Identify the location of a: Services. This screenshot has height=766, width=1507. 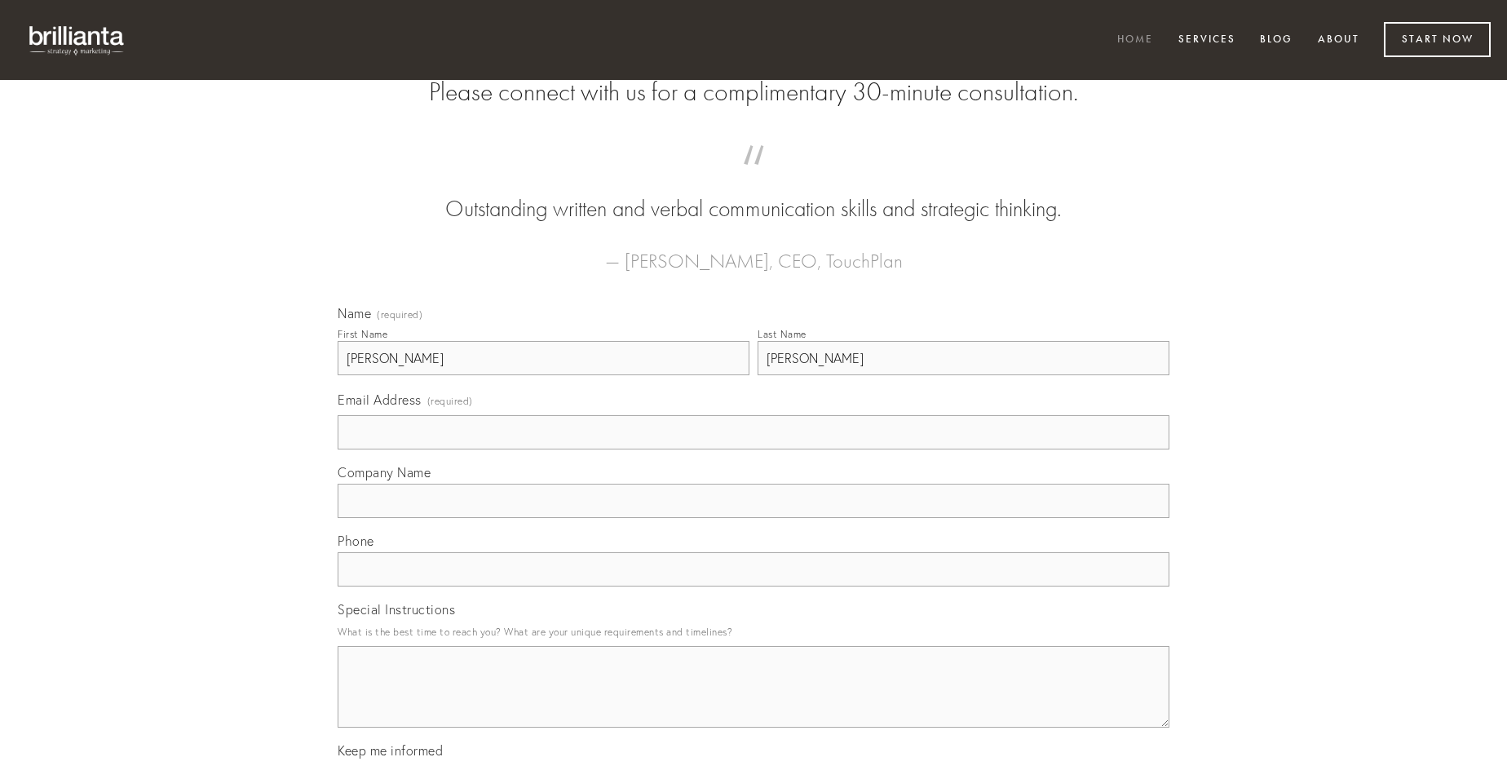
(1207, 40).